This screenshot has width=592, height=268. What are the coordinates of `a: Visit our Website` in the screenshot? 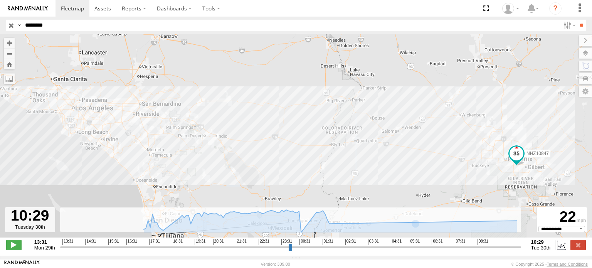 It's located at (22, 264).